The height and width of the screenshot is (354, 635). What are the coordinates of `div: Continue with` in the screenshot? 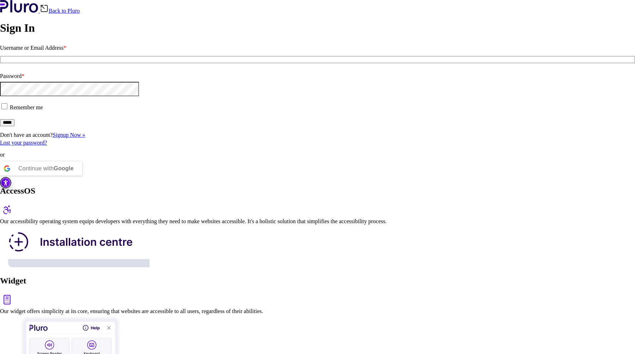 It's located at (46, 169).